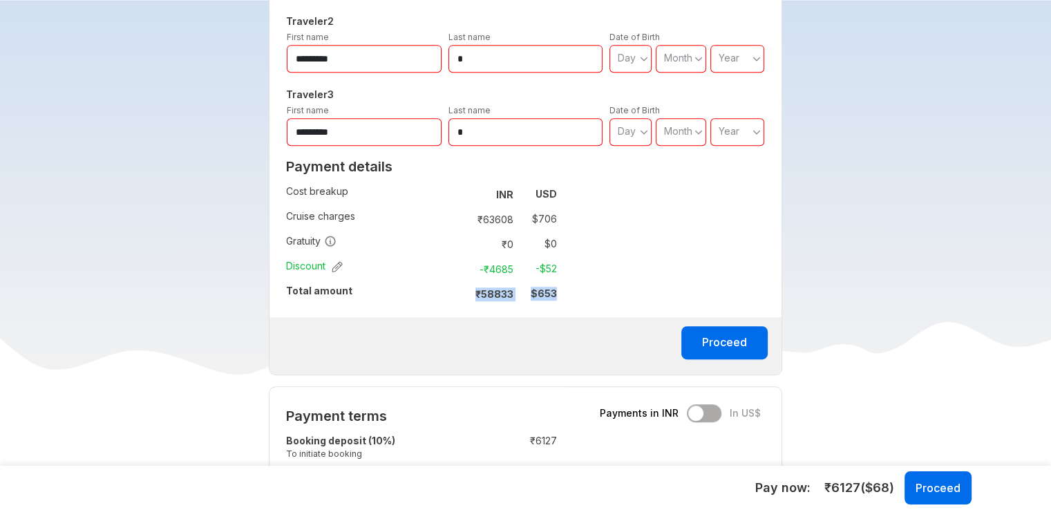 The image size is (1051, 510). I want to click on h5: Traveler 2, so click(525, 21).